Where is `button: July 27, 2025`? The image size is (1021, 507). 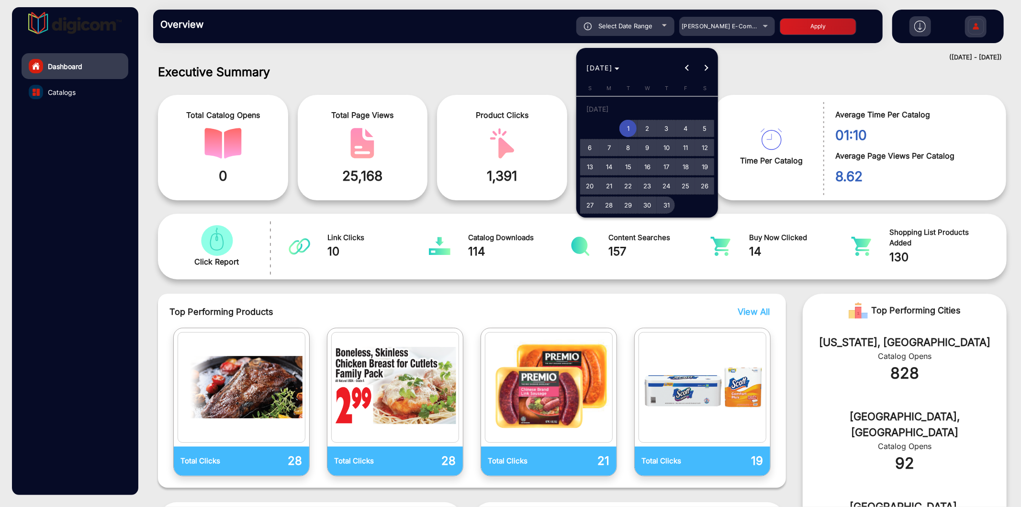
button: July 27, 2025 is located at coordinates (590, 205).